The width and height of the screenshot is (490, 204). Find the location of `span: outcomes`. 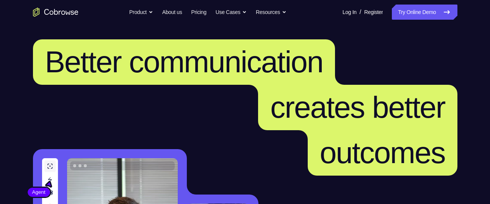

span: outcomes is located at coordinates (382, 153).